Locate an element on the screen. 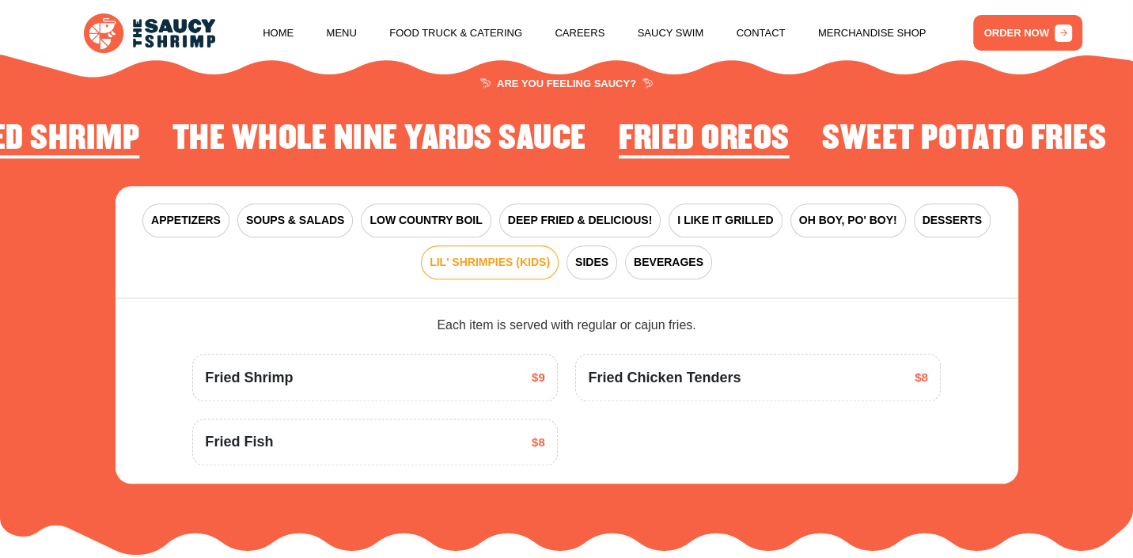  button: OH BOY, PO' BOY! is located at coordinates (848, 220).